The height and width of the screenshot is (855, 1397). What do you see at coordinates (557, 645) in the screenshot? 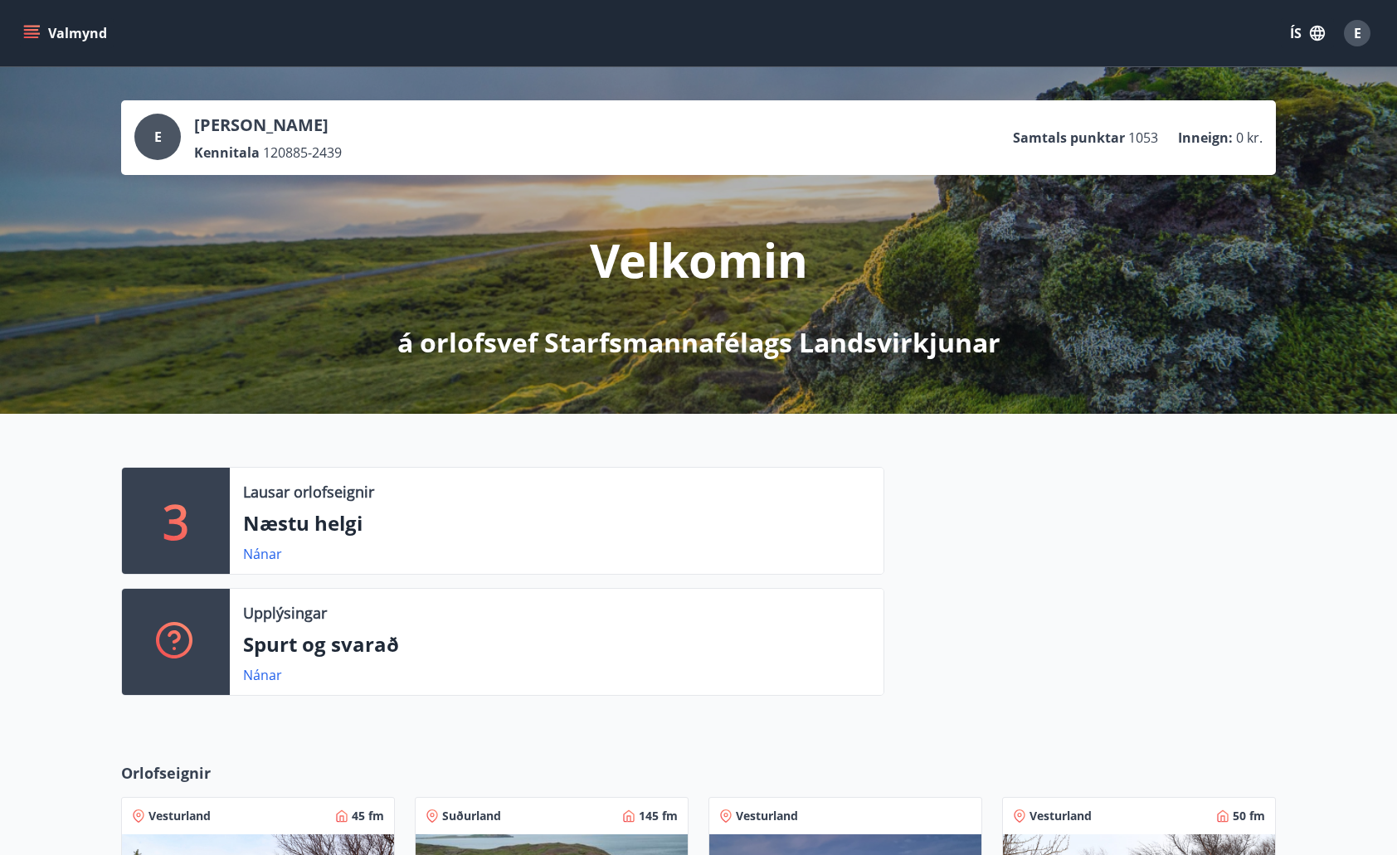
I see `p: Spurt og svarað` at bounding box center [557, 645].